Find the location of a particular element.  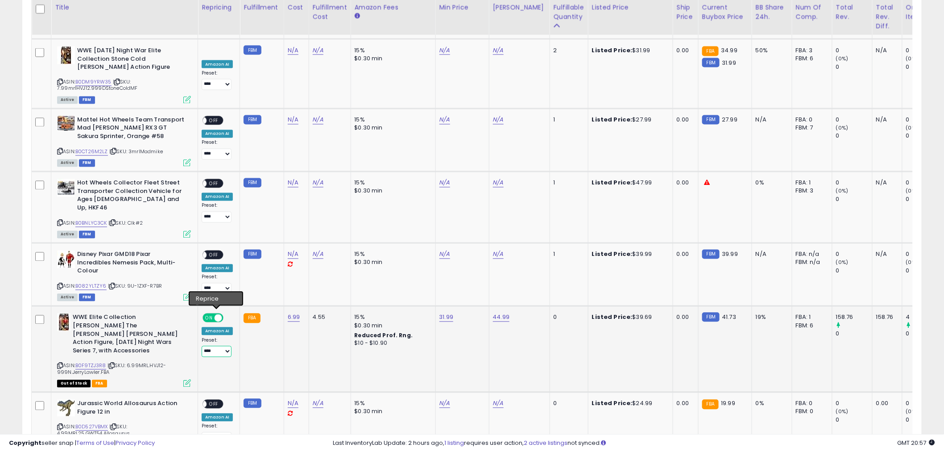

div: 4.55 is located at coordinates (328, 317).